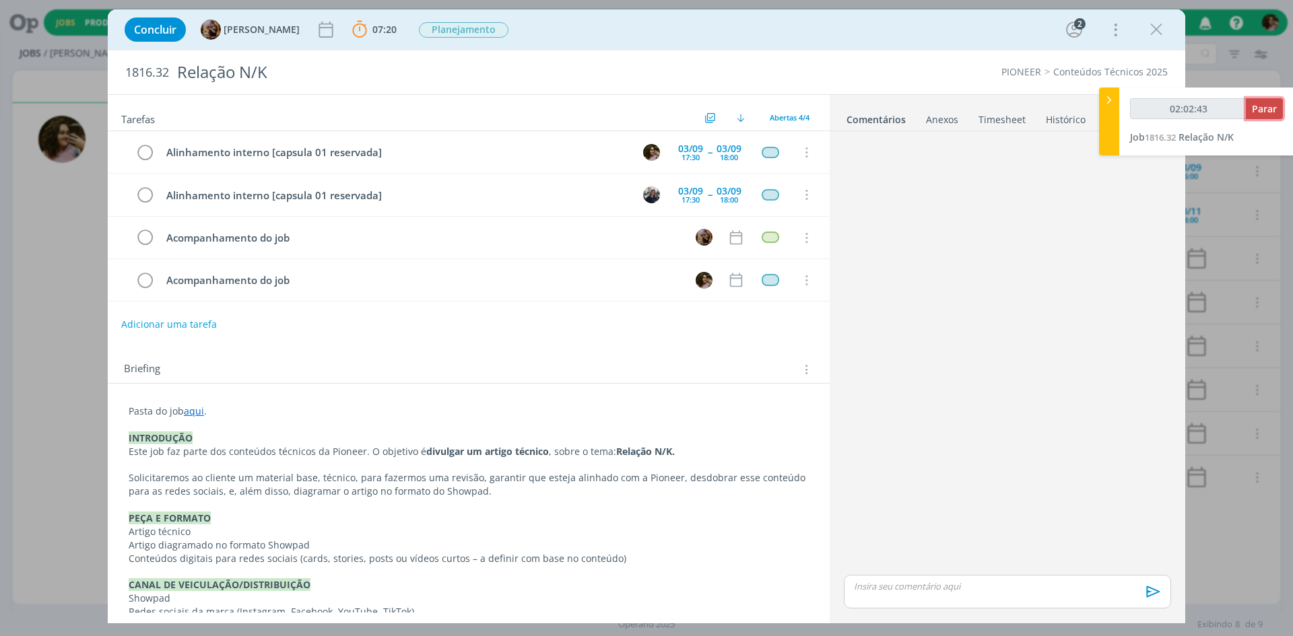  I want to click on strong: INTRODUÇÃO, so click(160, 438).